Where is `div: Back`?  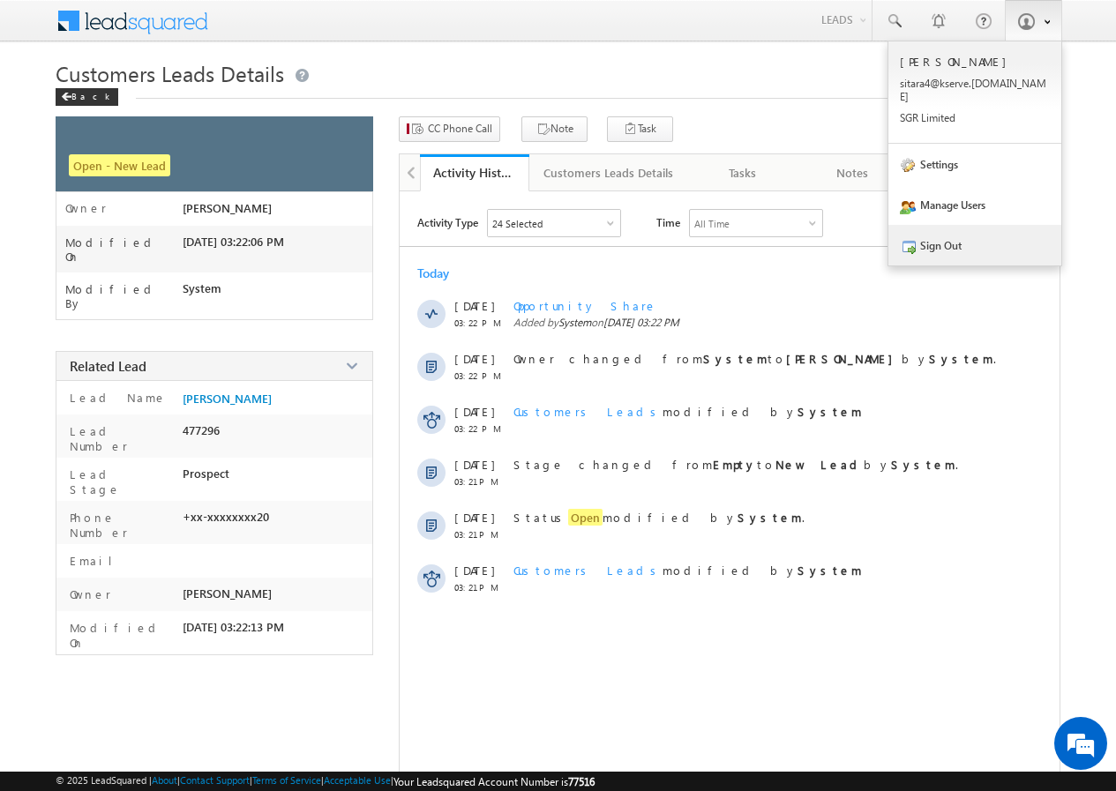 div: Back is located at coordinates (86, 97).